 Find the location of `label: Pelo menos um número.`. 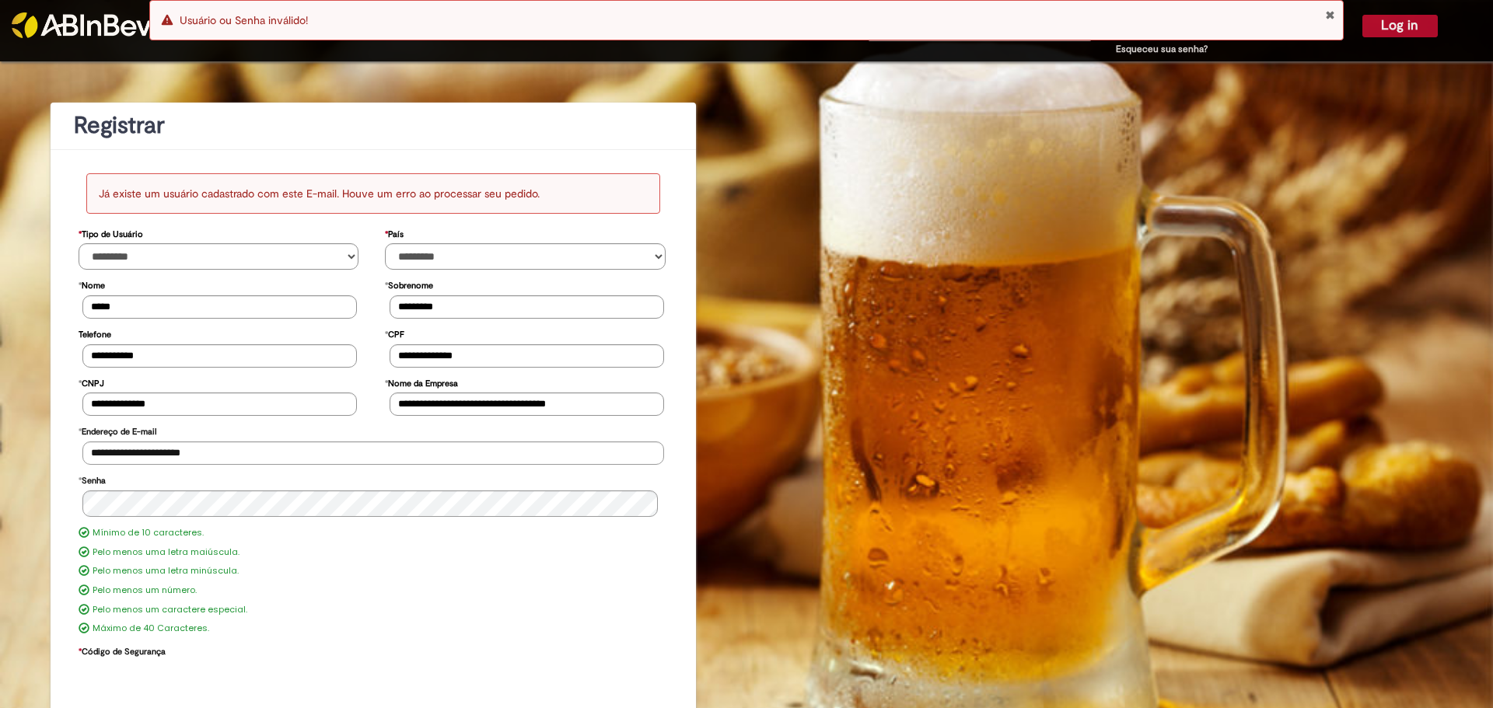

label: Pelo menos um número. is located at coordinates (145, 591).